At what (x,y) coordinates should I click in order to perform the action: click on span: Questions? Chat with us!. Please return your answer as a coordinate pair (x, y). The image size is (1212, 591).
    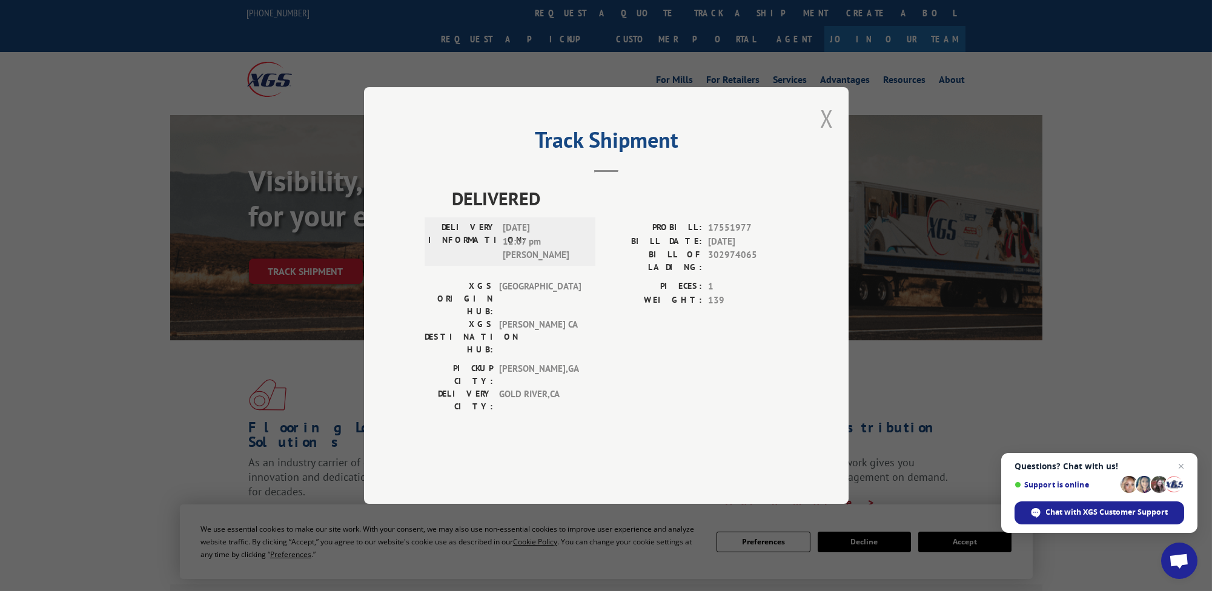
    Looking at the image, I should click on (1099, 466).